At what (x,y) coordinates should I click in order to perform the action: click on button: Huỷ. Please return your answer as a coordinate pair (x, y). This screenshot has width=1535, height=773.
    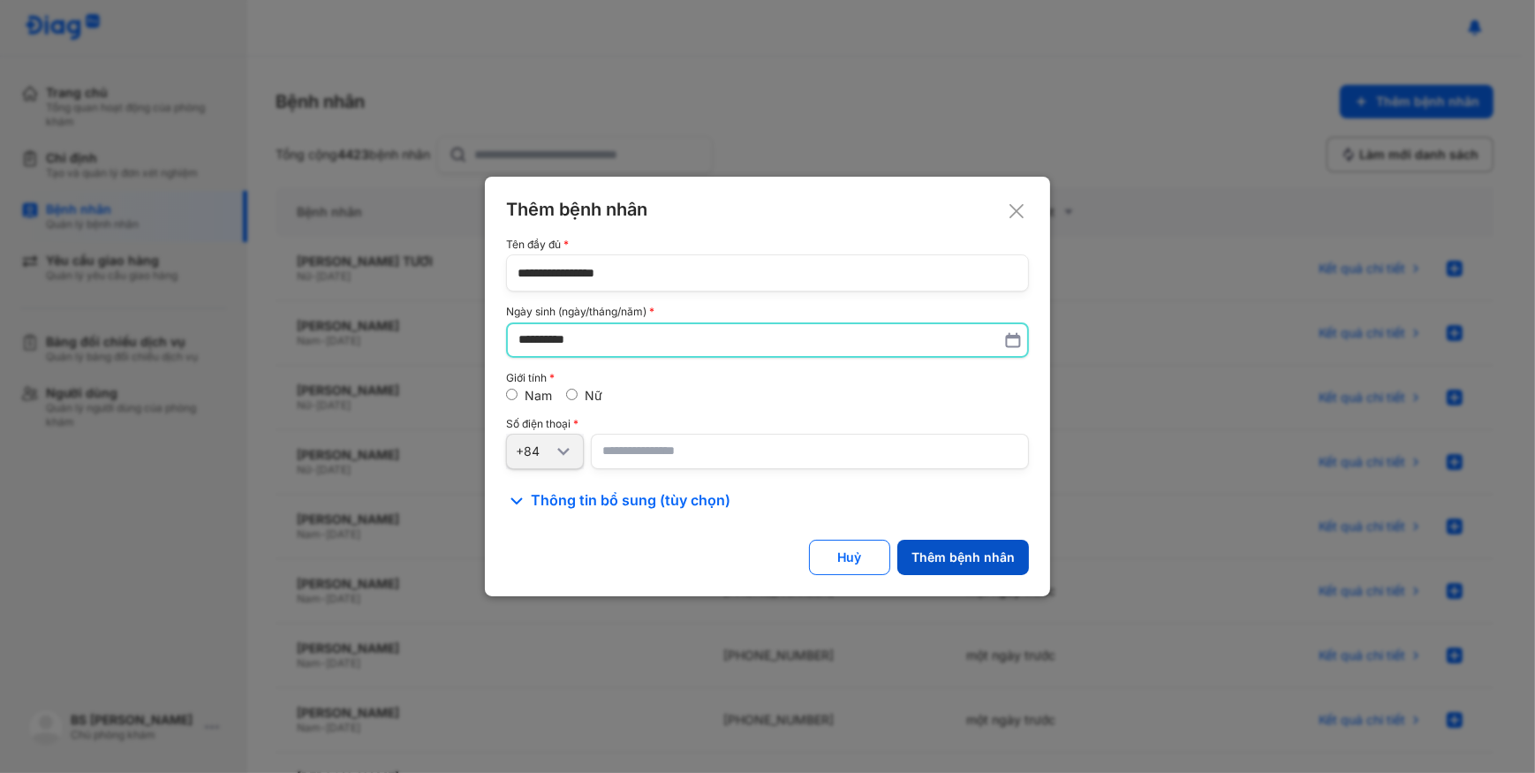
    Looking at the image, I should click on (849, 557).